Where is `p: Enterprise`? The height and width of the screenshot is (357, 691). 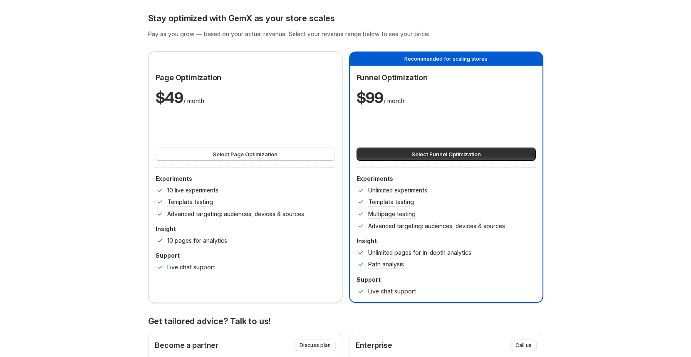
p: Enterprise is located at coordinates (374, 346).